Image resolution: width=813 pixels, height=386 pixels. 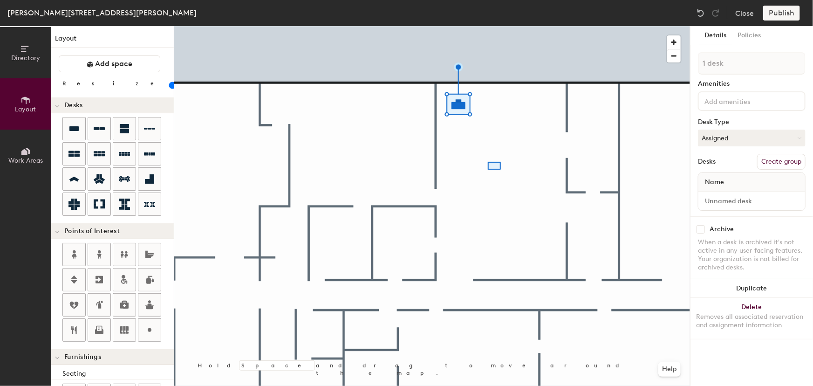 I want to click on div: Seating, so click(x=118, y=374).